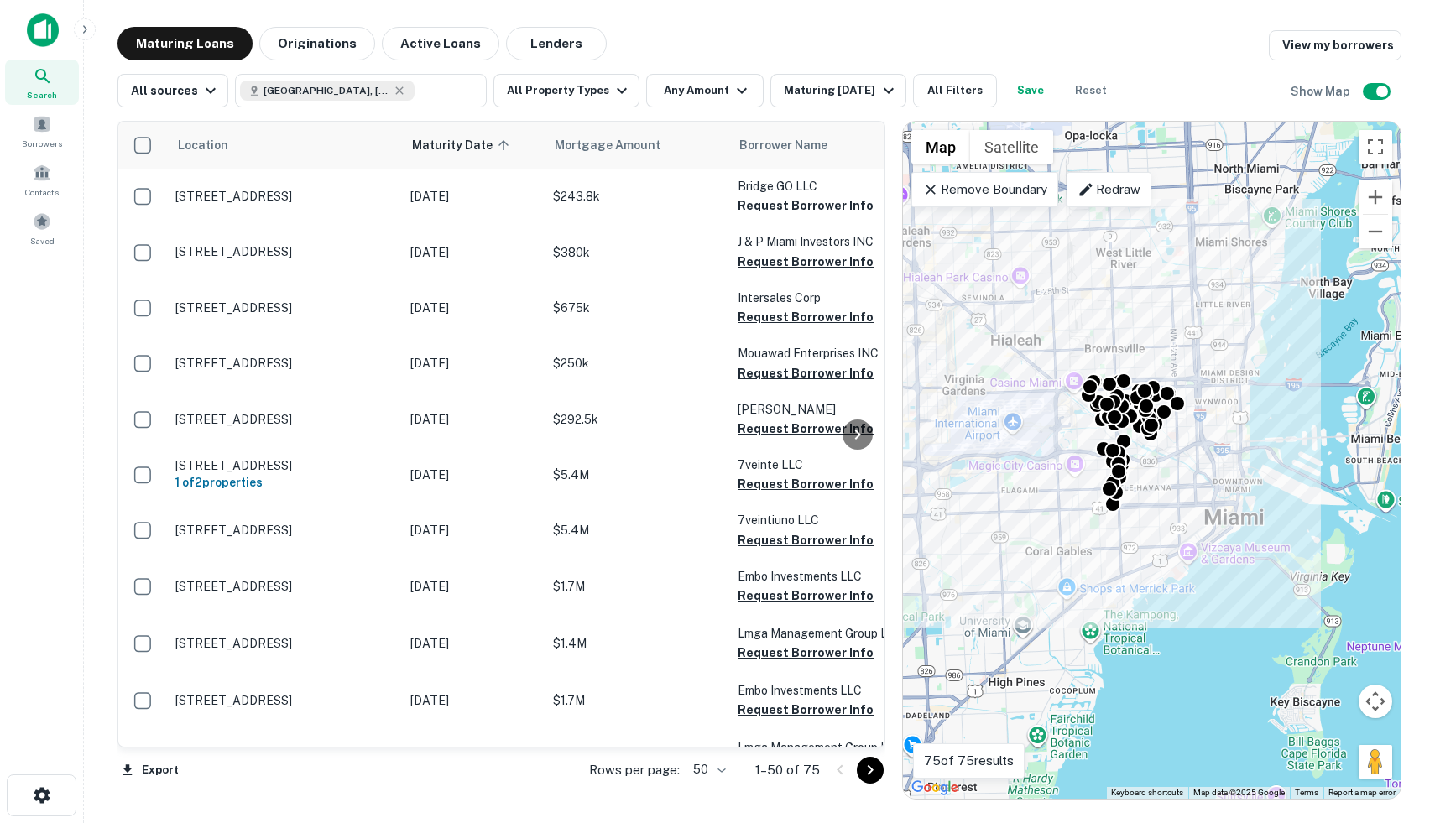  What do you see at coordinates (42, 228) in the screenshot?
I see `div: Saved` at bounding box center [42, 228].